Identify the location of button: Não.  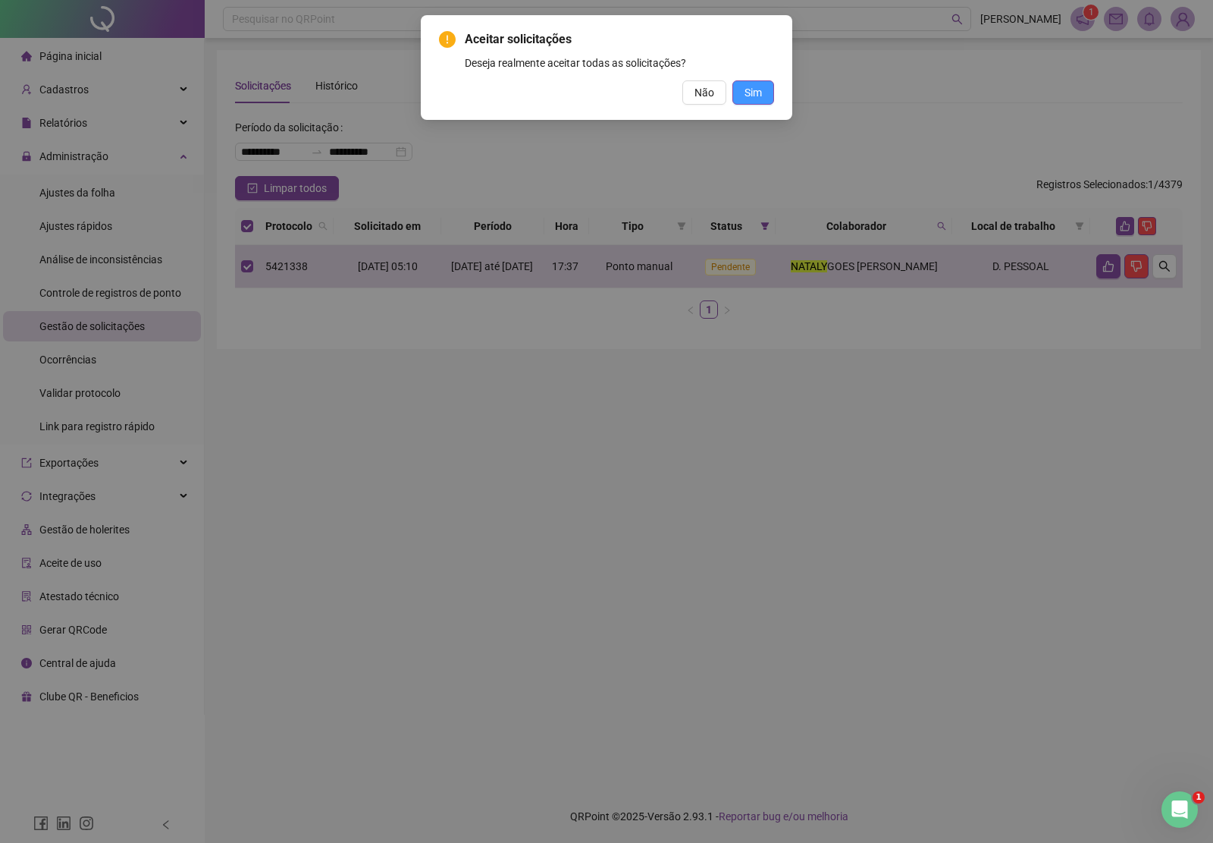
(704, 93).